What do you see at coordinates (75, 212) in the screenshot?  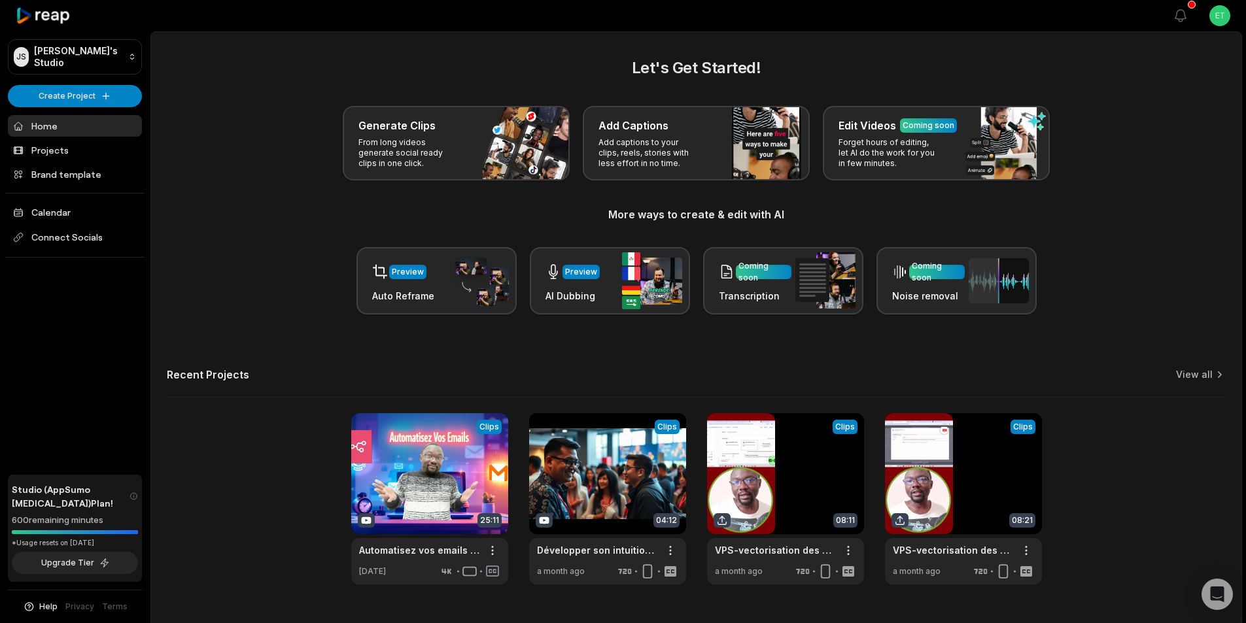 I see `a: Calendar` at bounding box center [75, 212].